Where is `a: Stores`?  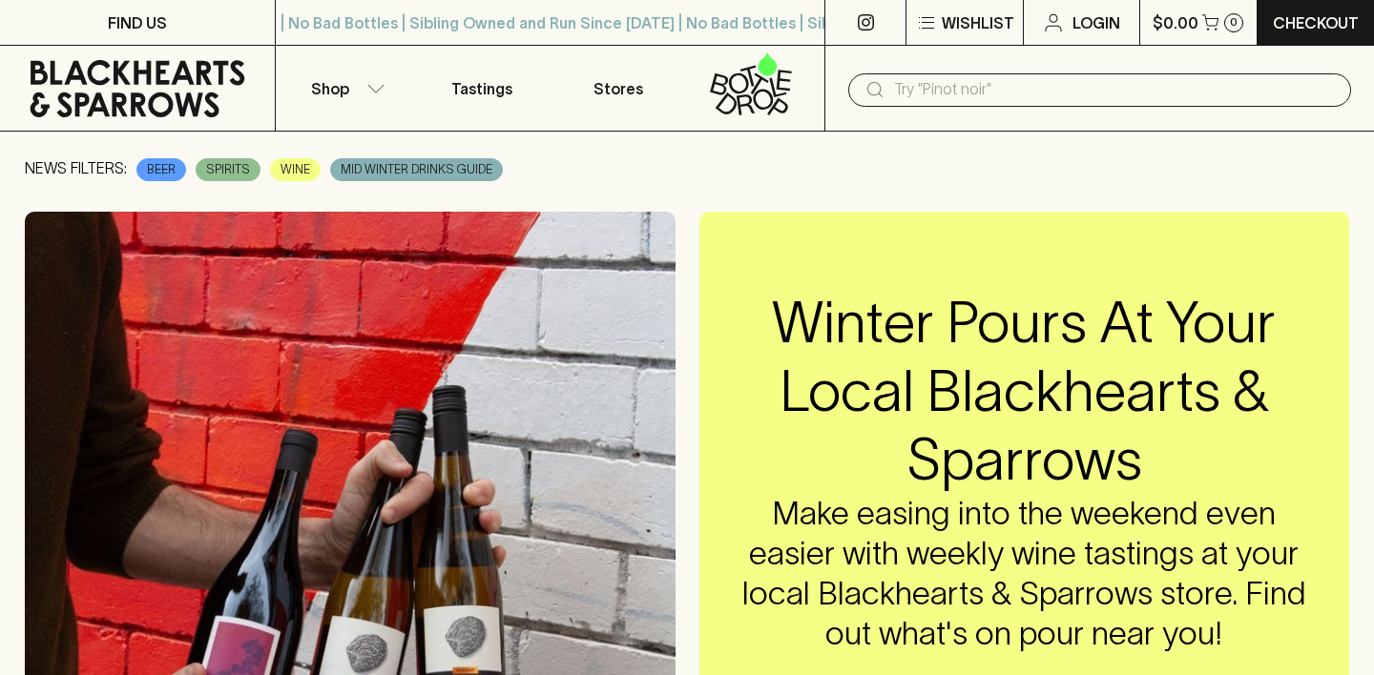 a: Stores is located at coordinates (619, 88).